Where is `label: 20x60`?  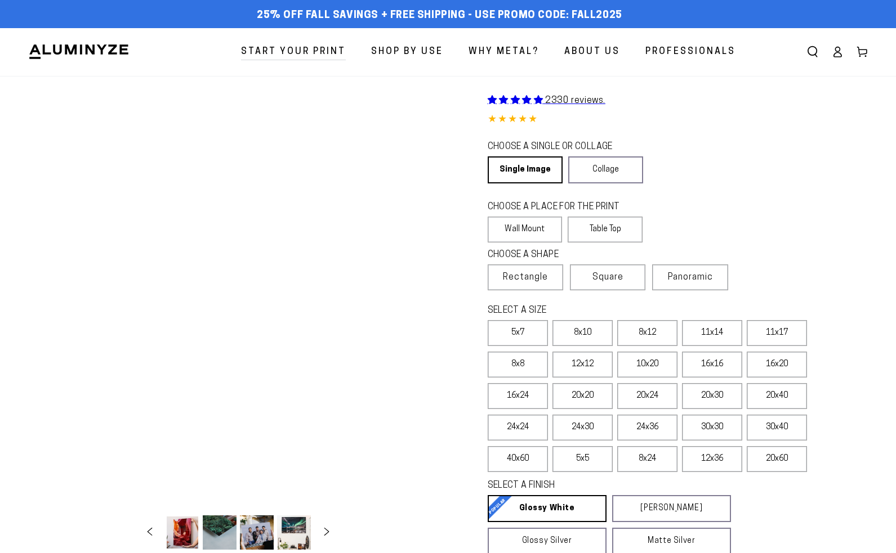 label: 20x60 is located at coordinates (776, 459).